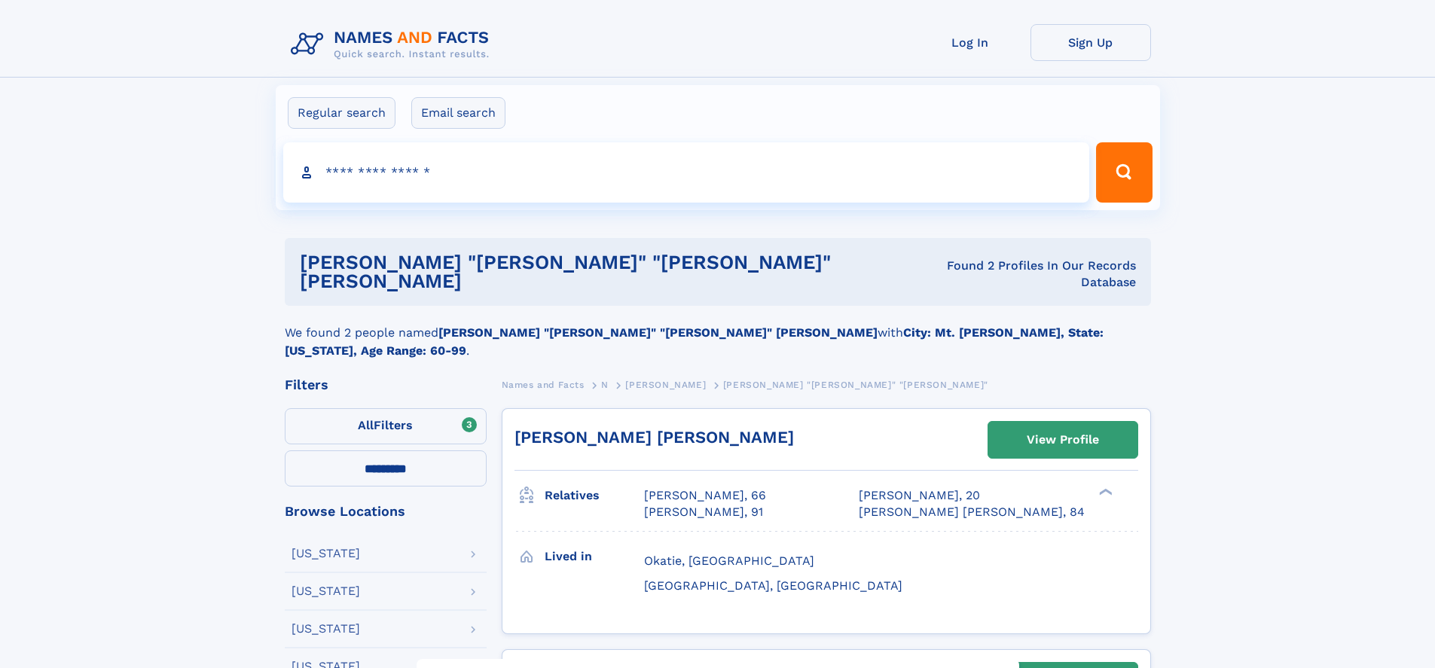  Describe the element at coordinates (1026, 274) in the screenshot. I see `div: Found 2 Profiles In Our Records Database` at that location.